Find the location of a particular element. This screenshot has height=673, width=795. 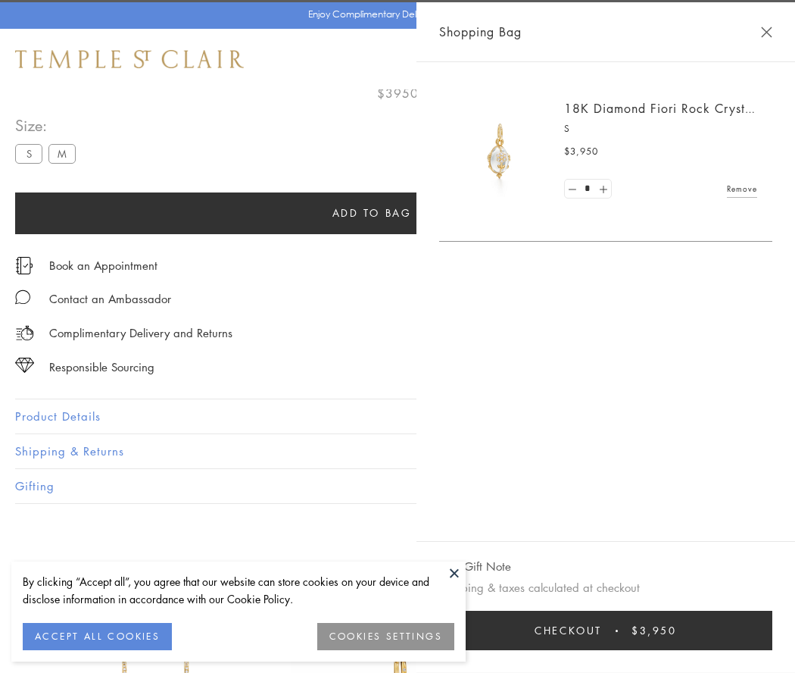

label: M is located at coordinates (62, 153).